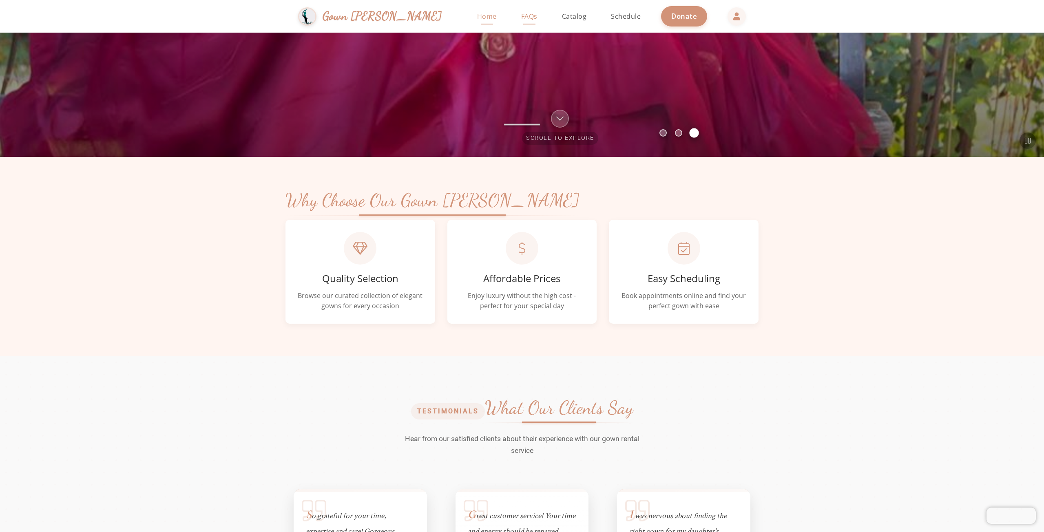 This screenshot has height=532, width=1044. What do you see at coordinates (684, 16) in the screenshot?
I see `span: Donate` at bounding box center [684, 16].